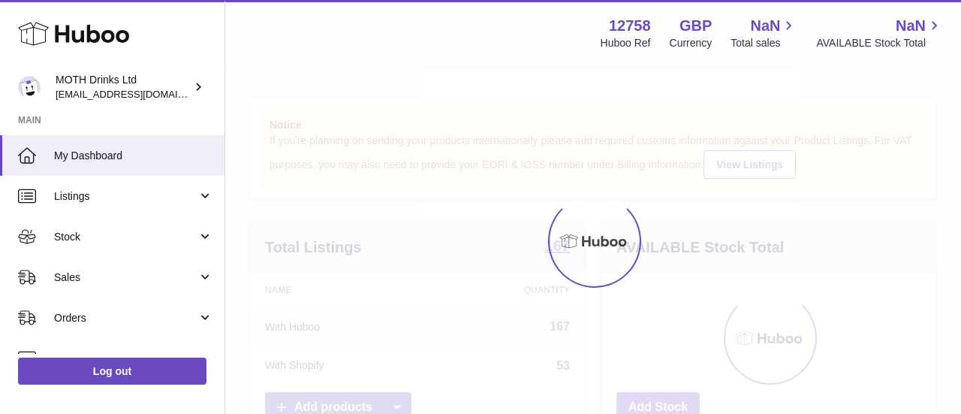  I want to click on a: NaN AVAILABLE Stock Total, so click(879, 33).